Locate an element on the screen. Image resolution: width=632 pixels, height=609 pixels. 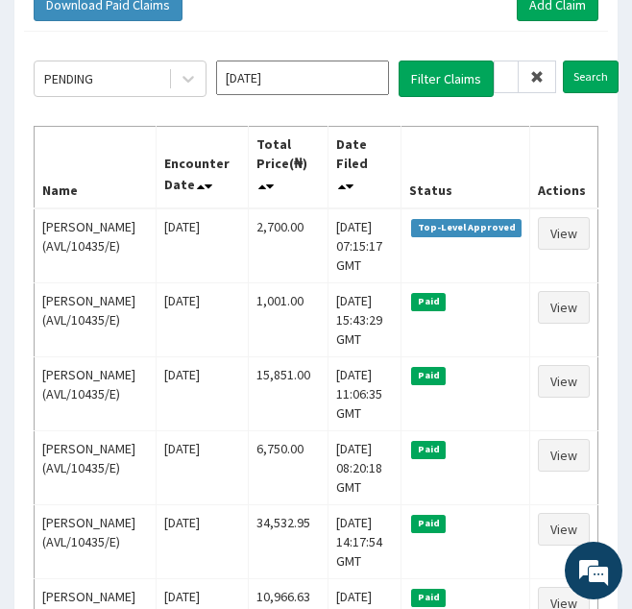
input: Select Month and Year is located at coordinates (303, 78).